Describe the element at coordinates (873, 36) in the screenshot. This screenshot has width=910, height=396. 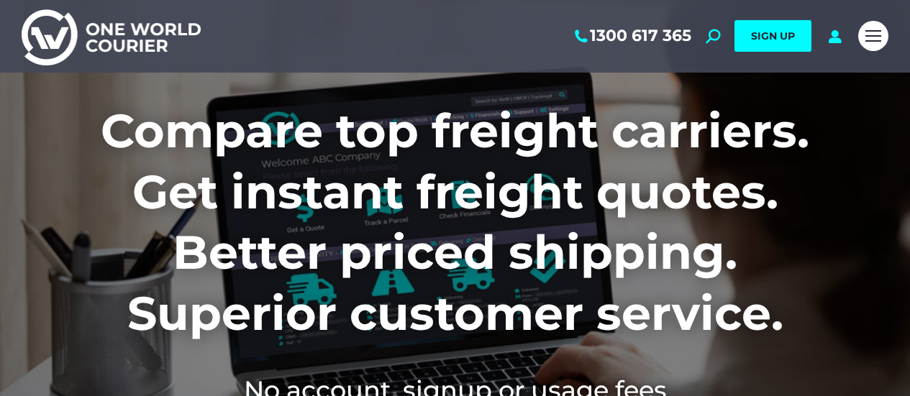
I see `a: Mobile menu icon` at that location.